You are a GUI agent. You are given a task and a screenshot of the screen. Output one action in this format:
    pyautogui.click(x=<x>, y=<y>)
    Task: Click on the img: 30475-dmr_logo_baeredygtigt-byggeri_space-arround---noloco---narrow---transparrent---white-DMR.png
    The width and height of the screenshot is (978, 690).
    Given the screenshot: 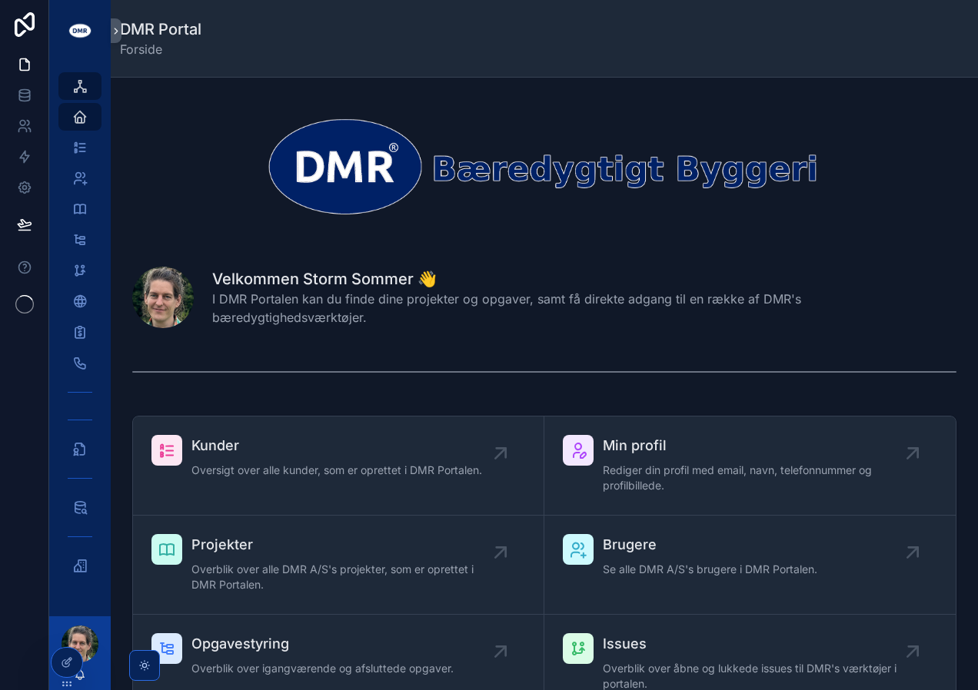 What is the action you would take?
    pyautogui.click(x=544, y=166)
    